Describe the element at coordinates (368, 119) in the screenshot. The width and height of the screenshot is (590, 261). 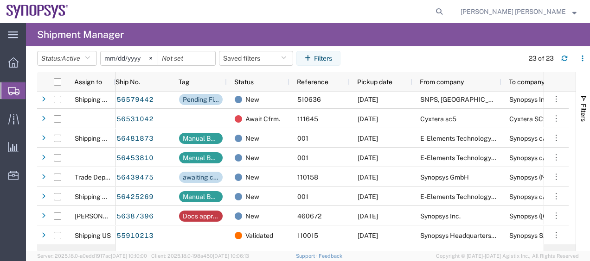
I see `span: 08/19/2025` at that location.